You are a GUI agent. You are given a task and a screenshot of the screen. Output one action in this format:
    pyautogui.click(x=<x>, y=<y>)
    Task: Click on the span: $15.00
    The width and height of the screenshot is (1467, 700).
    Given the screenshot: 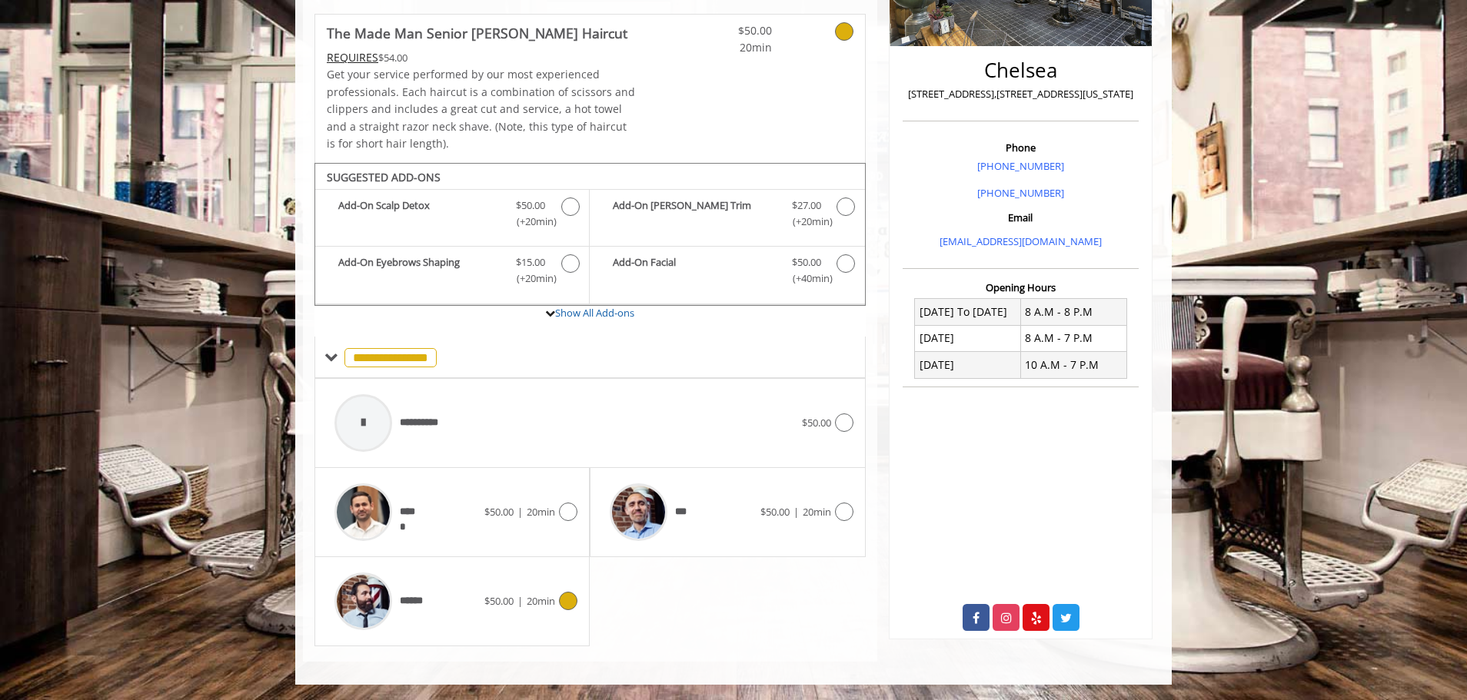 What is the action you would take?
    pyautogui.click(x=530, y=262)
    